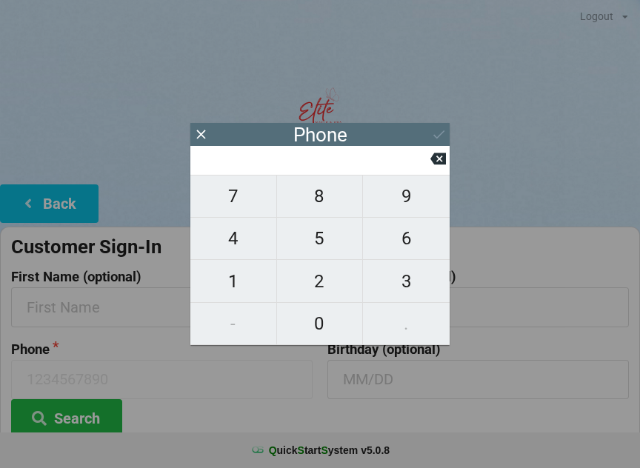 This screenshot has height=468, width=640. Describe the element at coordinates (320, 324) in the screenshot. I see `button: 0` at that location.